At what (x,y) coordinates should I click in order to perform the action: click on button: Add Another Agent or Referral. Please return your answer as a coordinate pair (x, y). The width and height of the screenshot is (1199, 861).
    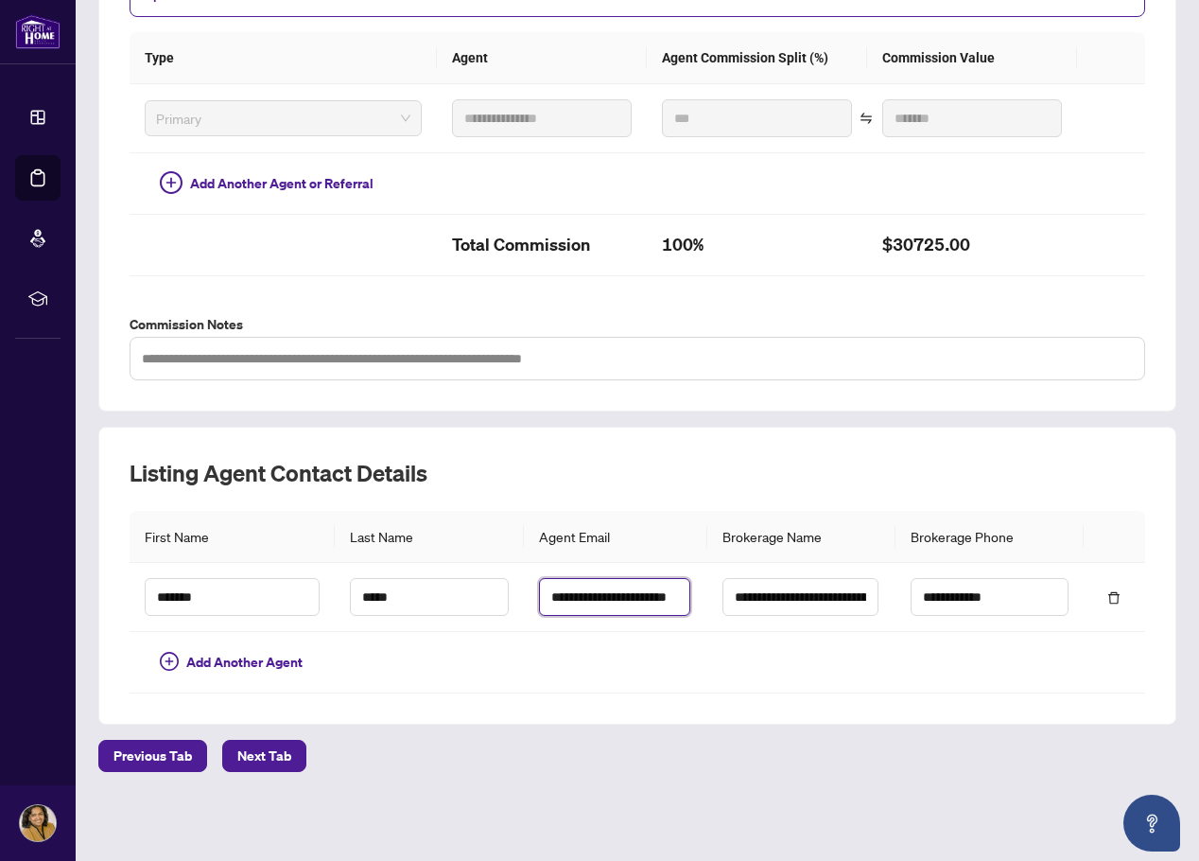
    Looking at the image, I should click on (267, 183).